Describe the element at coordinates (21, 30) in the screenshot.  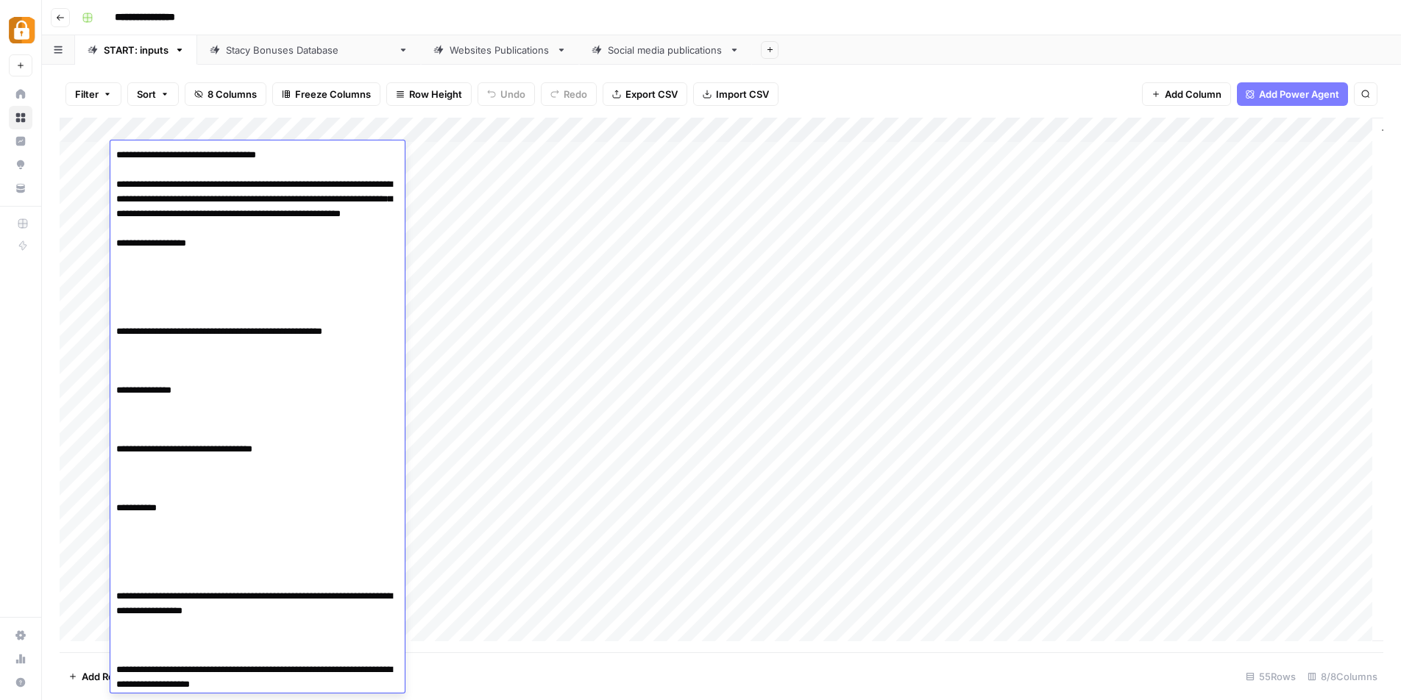
I see `button: Workspace: Adzz` at that location.